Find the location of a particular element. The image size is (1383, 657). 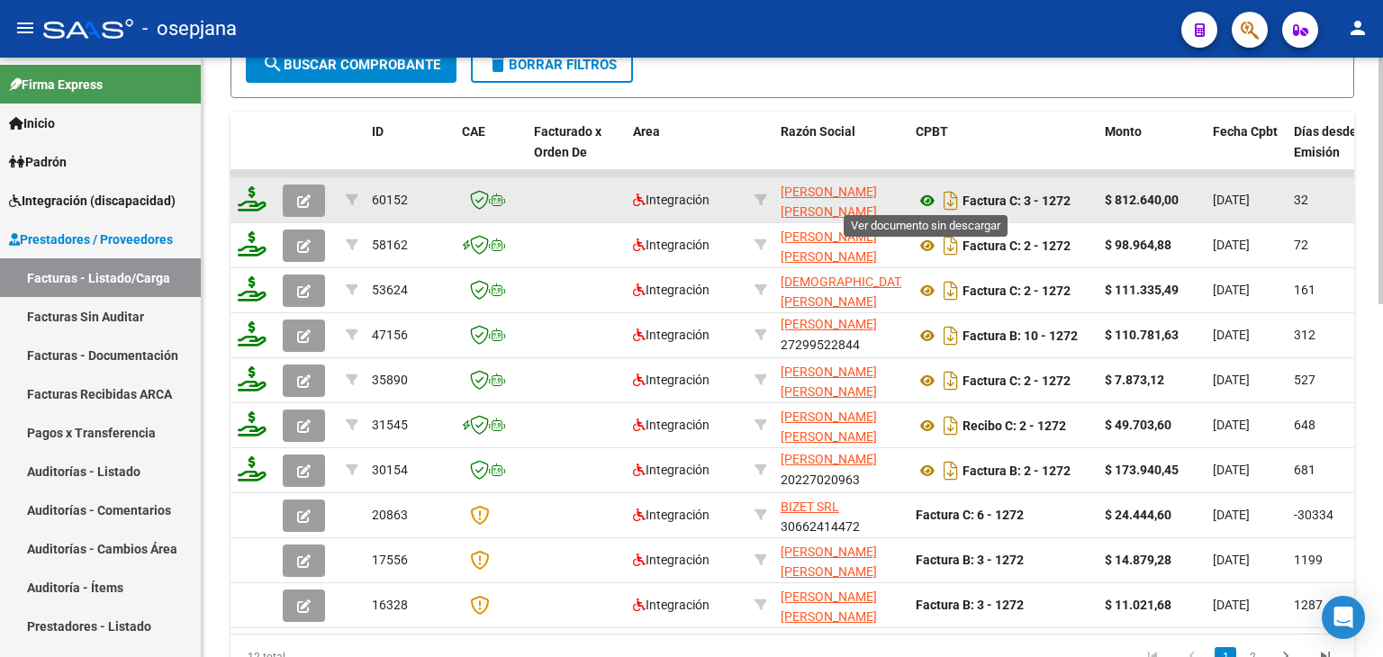

div: 30662414472 is located at coordinates (841, 516).